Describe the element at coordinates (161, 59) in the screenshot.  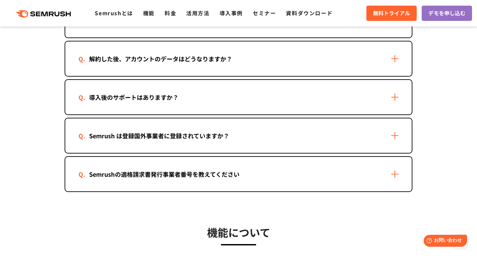
I see `div: 解約した後、アカウントのデータはどうなりますか？` at that location.